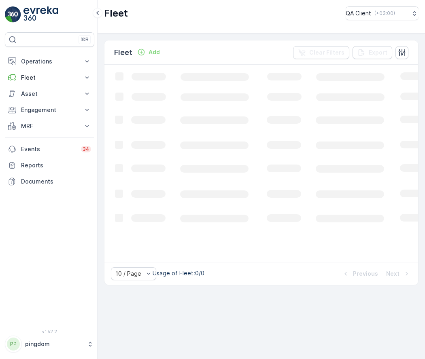 The width and height of the screenshot is (425, 359). What do you see at coordinates (49, 165) in the screenshot?
I see `a: Reports` at bounding box center [49, 165].